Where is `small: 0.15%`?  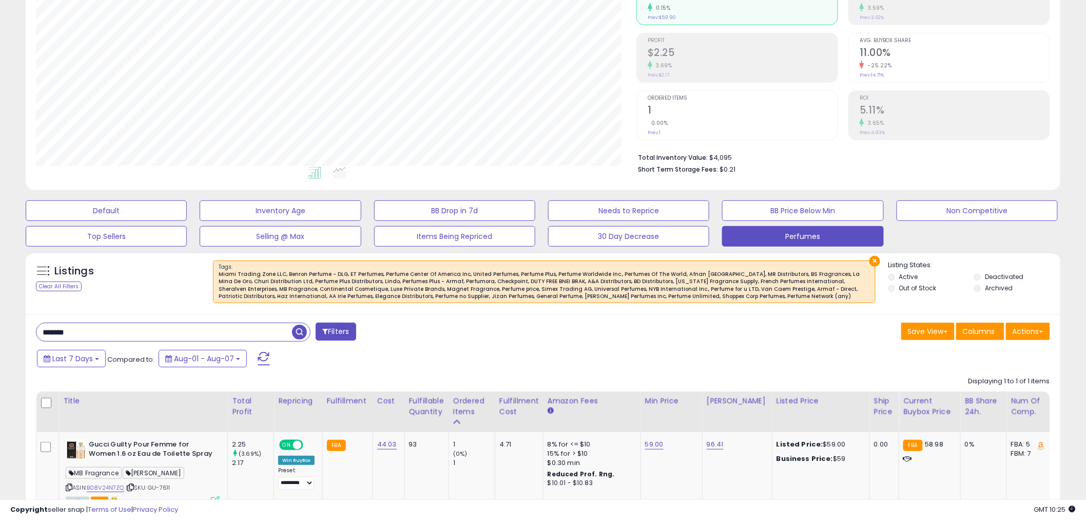
small: 0.15% is located at coordinates (662, 8).